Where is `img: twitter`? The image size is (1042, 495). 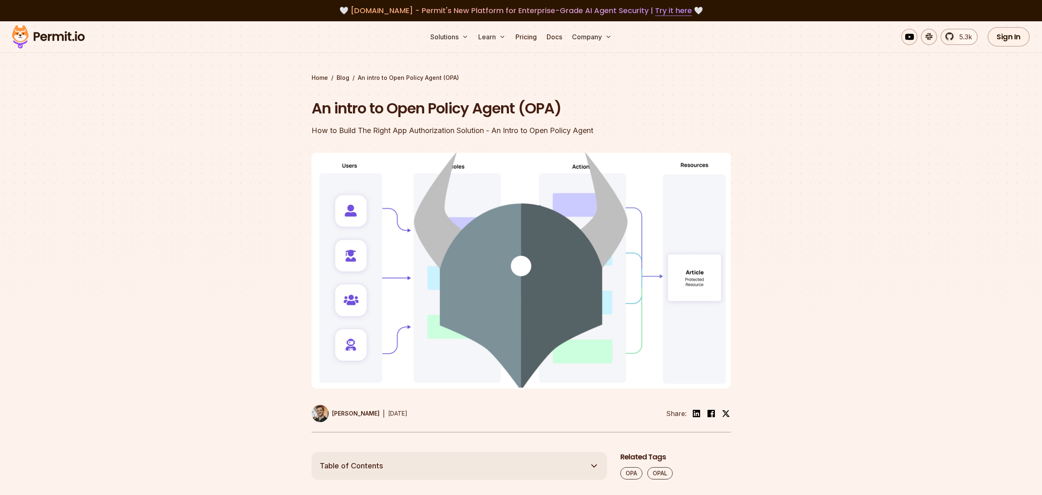 img: twitter is located at coordinates (726, 414).